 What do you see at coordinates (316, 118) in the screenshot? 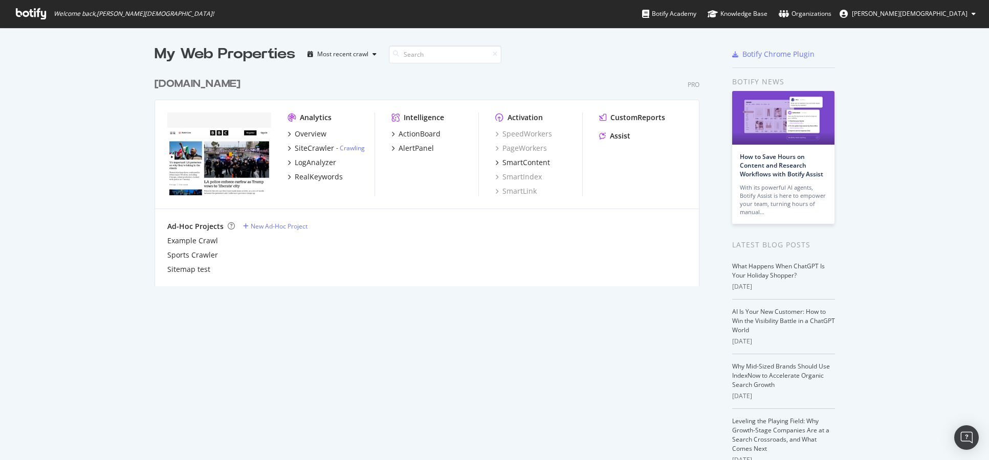
I see `div: Analytics` at bounding box center [316, 118].